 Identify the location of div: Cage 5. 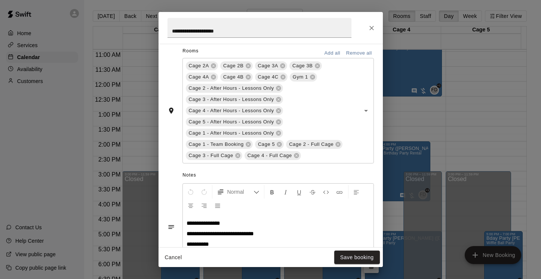
(269, 144).